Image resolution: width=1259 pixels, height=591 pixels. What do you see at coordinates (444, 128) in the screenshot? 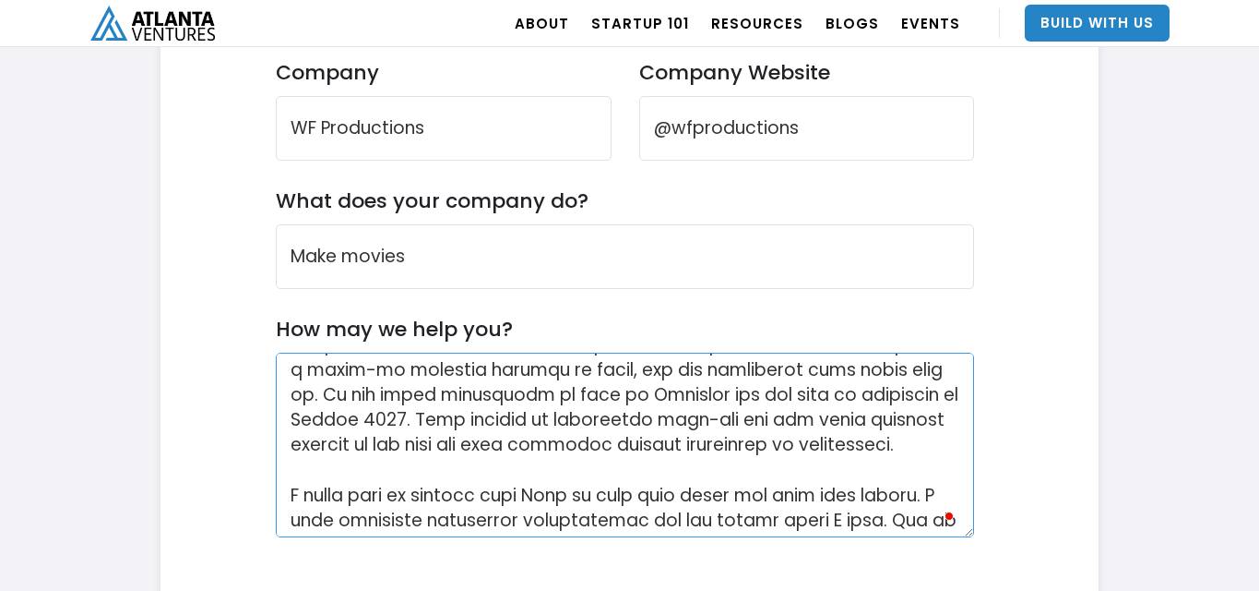
I see `input: Company Name` at bounding box center [444, 128].